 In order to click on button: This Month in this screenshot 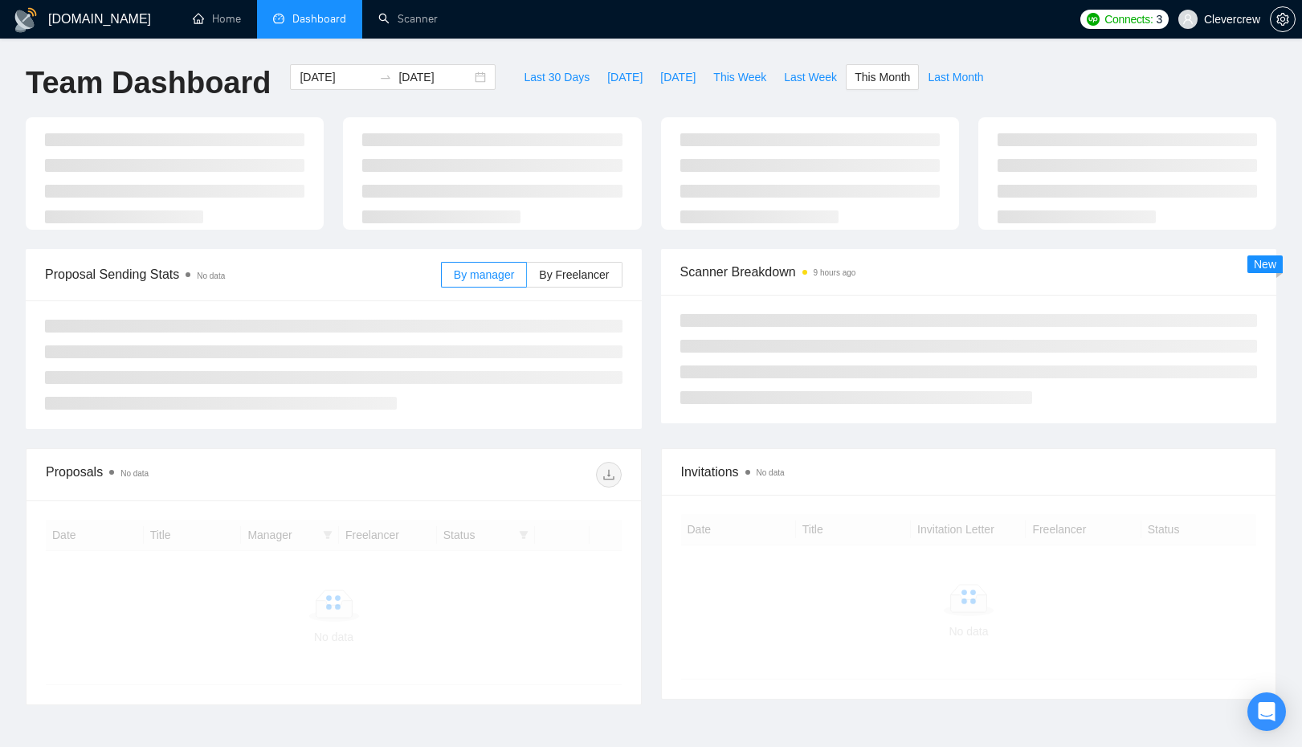, I will do `click(882, 77)`.